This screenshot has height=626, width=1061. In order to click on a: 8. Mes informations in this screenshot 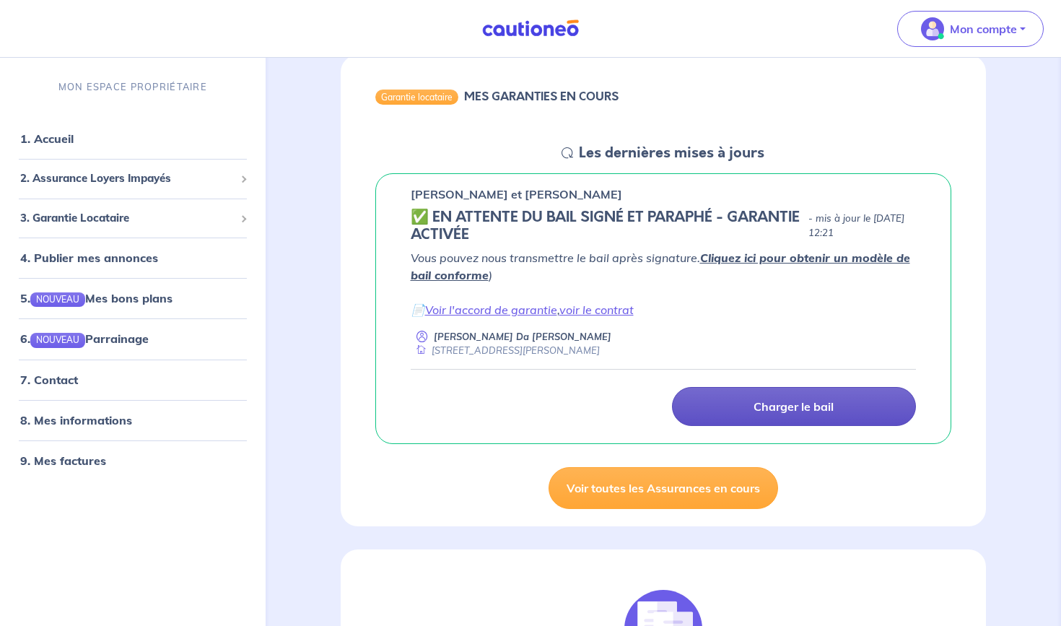, I will do `click(76, 419)`.